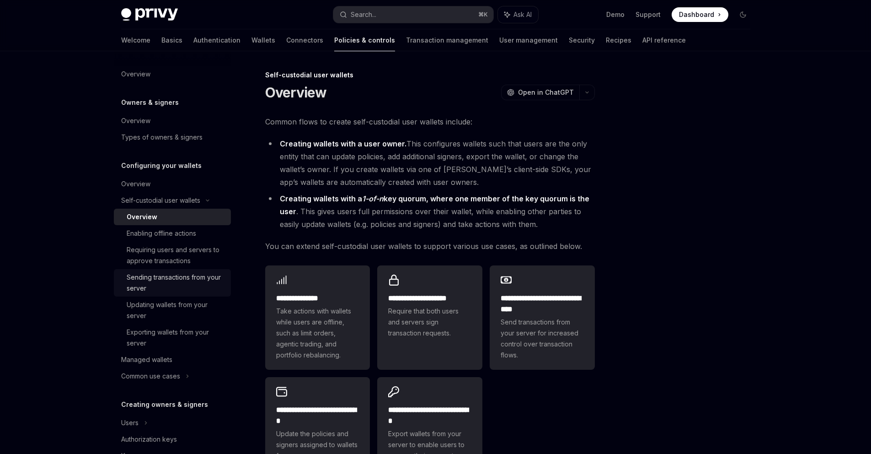 This screenshot has height=454, width=871. I want to click on span: Open in ChatGPT, so click(546, 92).